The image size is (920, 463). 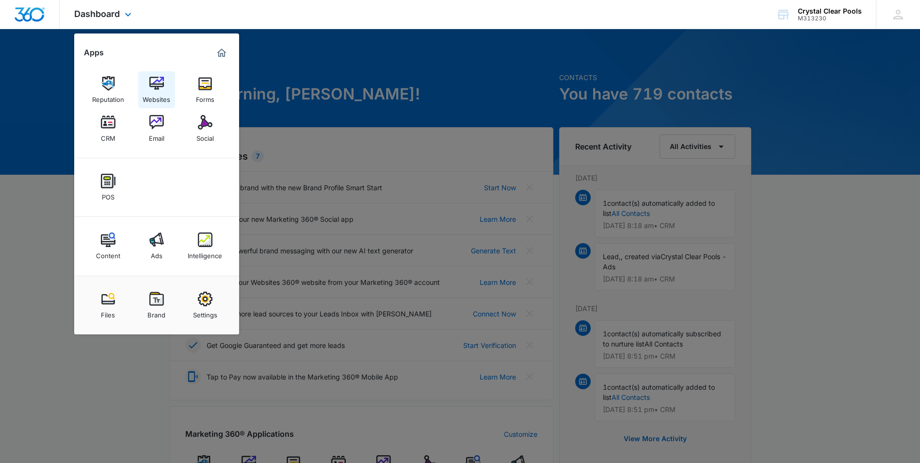 I want to click on a: Marketing 360® Dashboard, so click(x=222, y=53).